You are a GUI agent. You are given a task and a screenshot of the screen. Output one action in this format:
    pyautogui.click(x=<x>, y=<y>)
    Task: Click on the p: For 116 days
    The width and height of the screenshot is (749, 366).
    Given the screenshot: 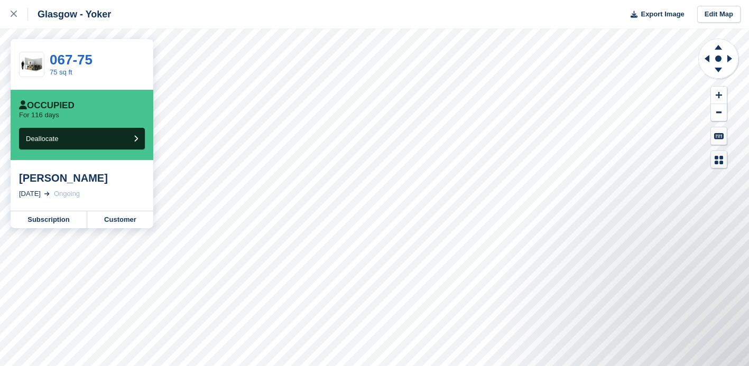 What is the action you would take?
    pyautogui.click(x=39, y=115)
    